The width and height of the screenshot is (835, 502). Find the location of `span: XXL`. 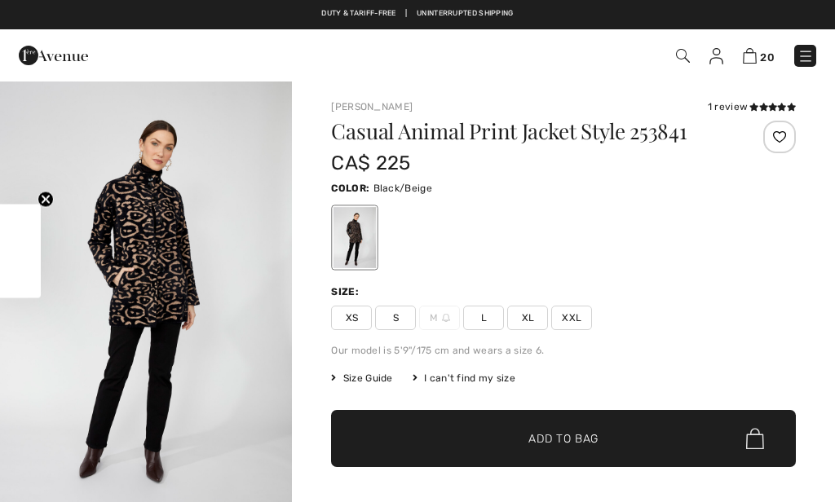

span: XXL is located at coordinates (571, 318).